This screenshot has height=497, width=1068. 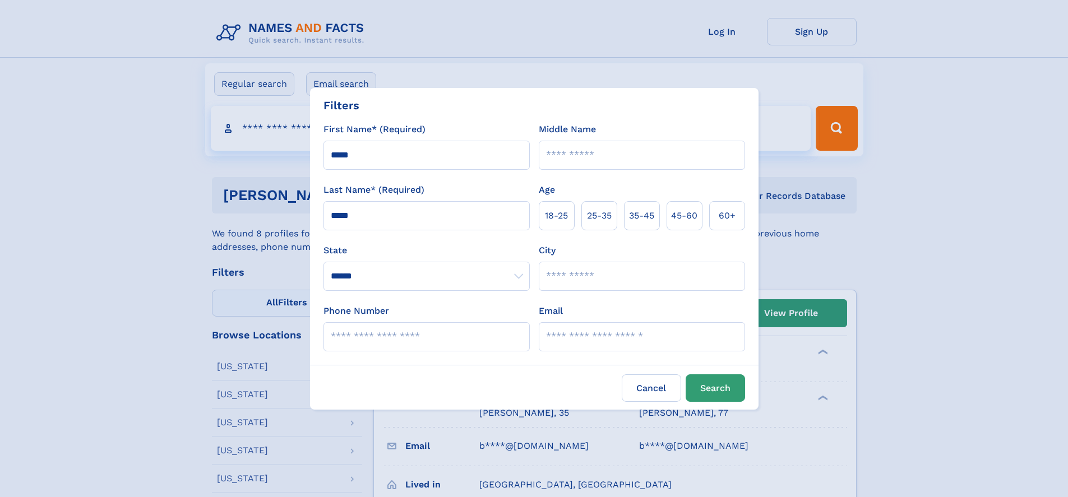 I want to click on label: Phone Number, so click(x=356, y=311).